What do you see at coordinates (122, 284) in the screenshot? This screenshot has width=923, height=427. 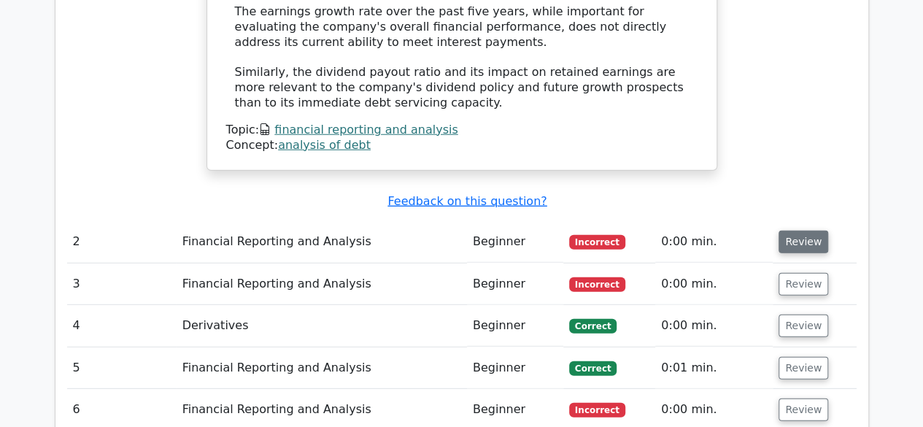 I see `td: 3` at bounding box center [122, 284].